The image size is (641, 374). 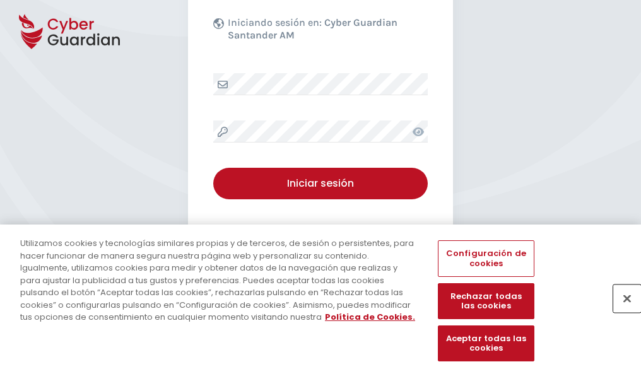 I want to click on button: Configuración de cookies, Abre el cuadro de diálogo del centro de preferencias., so click(x=486, y=258).